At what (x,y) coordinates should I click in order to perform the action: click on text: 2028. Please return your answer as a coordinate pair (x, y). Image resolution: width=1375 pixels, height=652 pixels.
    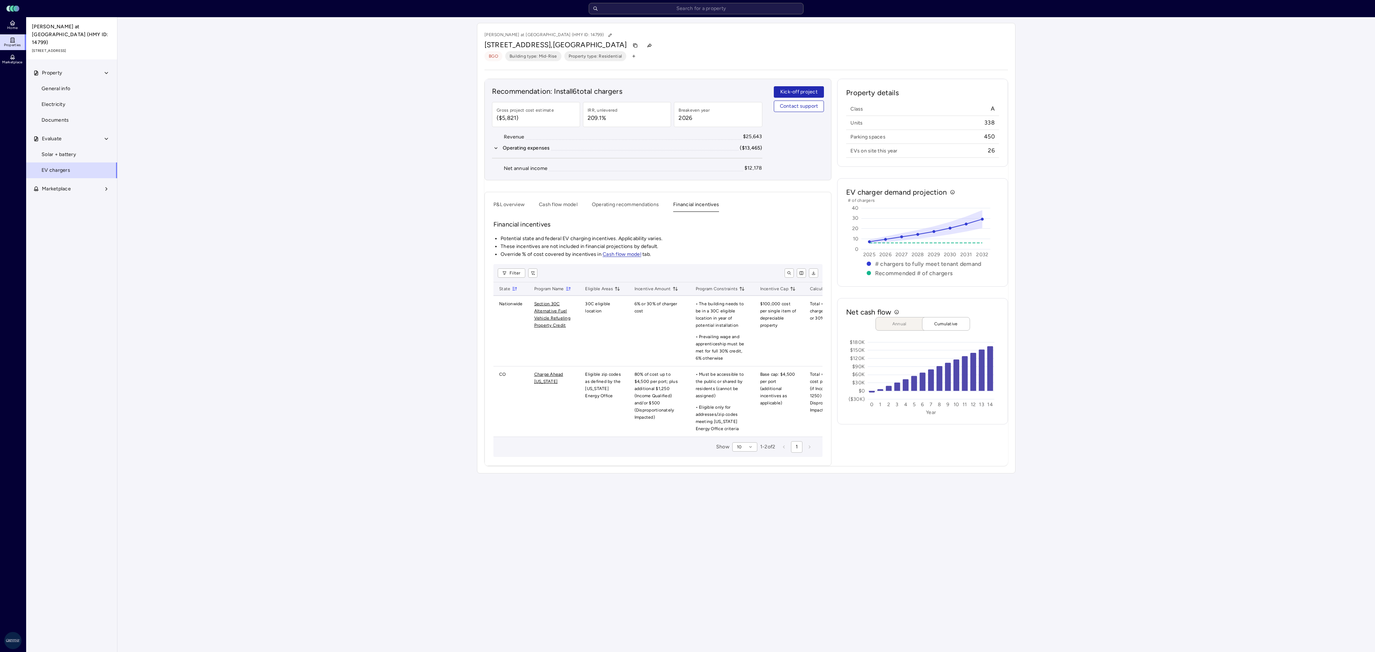
    Looking at the image, I should click on (918, 255).